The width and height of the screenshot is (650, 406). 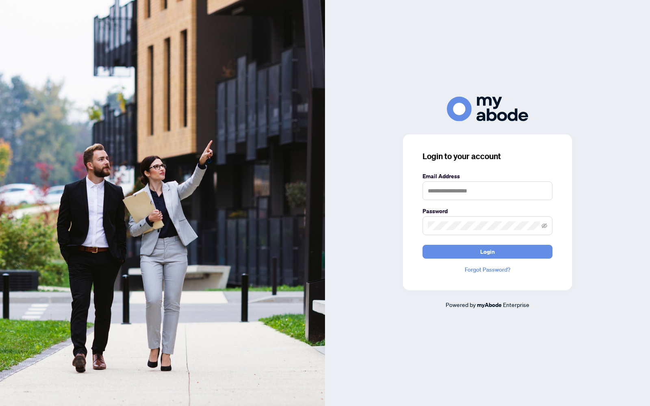 I want to click on span: Powered by, so click(x=461, y=305).